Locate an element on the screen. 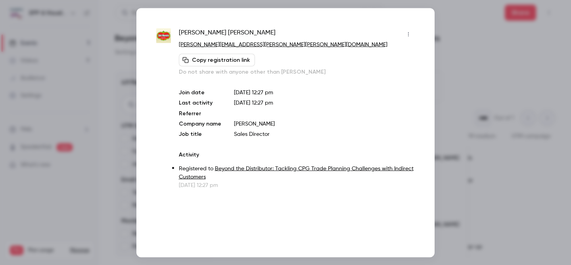 This screenshot has width=571, height=265. img: delmonte.com is located at coordinates (163, 36).